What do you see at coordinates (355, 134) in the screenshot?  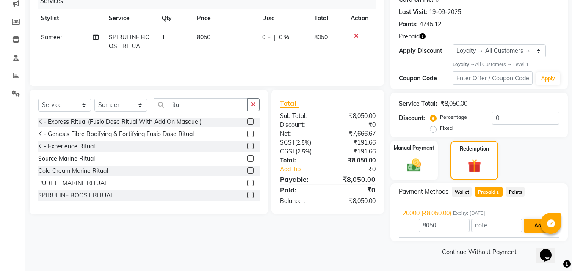 I see `div: ₹7,666.67` at bounding box center [355, 134].